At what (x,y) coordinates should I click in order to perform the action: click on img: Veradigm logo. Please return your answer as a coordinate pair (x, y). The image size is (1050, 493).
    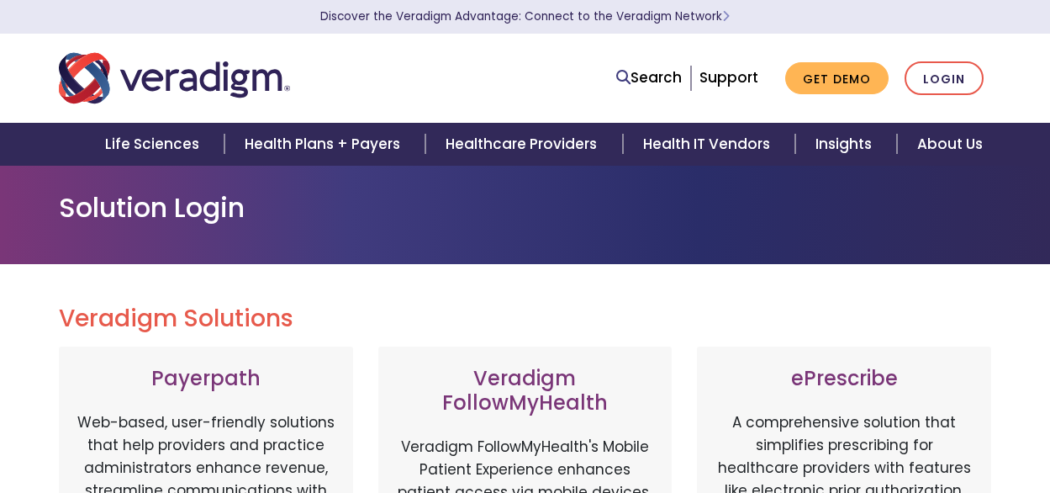
    Looking at the image, I should click on (174, 78).